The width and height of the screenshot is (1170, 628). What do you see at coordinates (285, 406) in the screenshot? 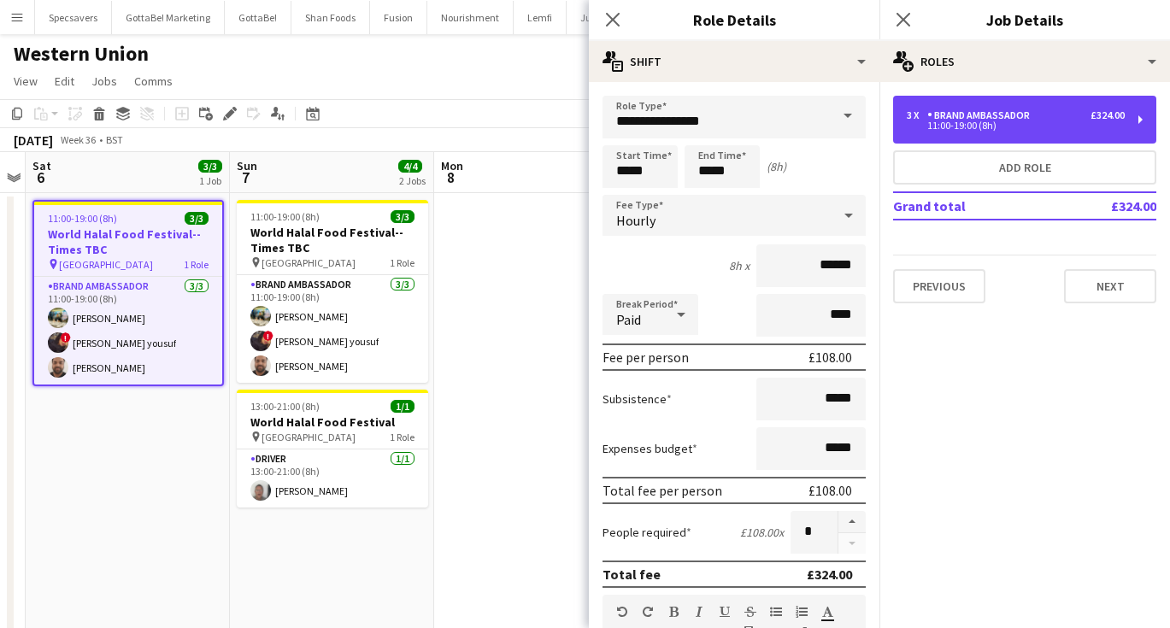
I see `span: 13:00-21:00 (8h)` at bounding box center [285, 406].